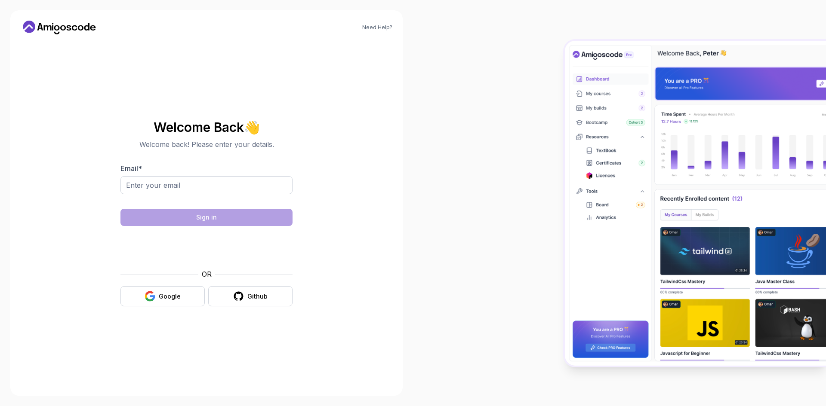  I want to click on input: Enter your email, so click(206, 185).